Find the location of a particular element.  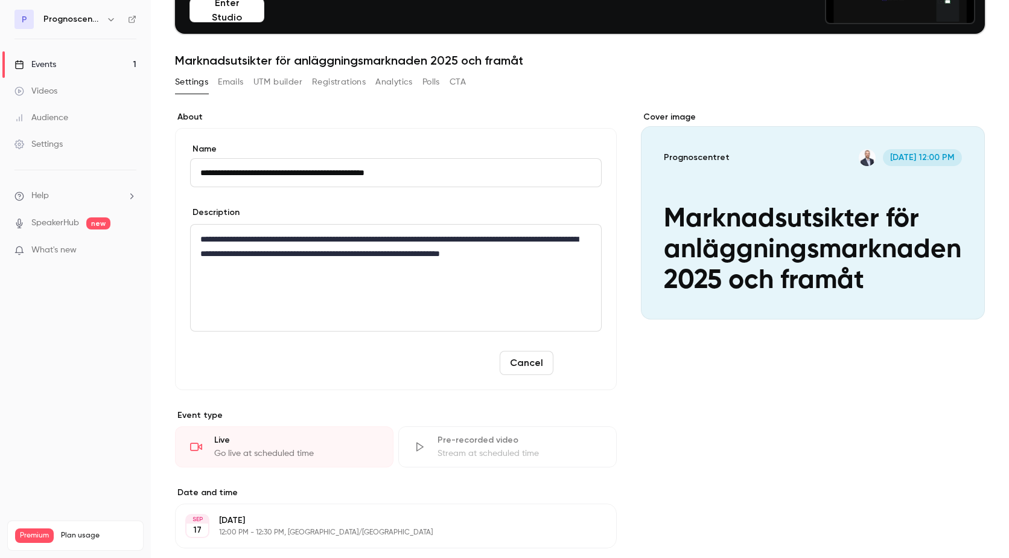

section: description is located at coordinates (396, 278).